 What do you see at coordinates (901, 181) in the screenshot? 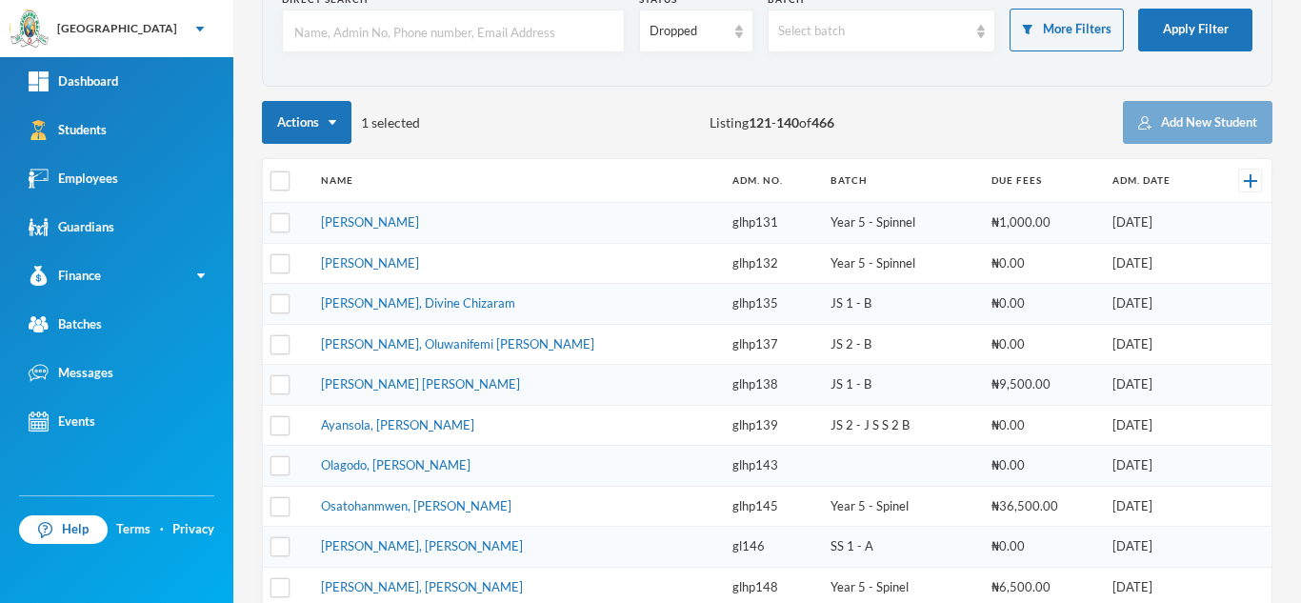
I see `th: Batch` at bounding box center [901, 181].